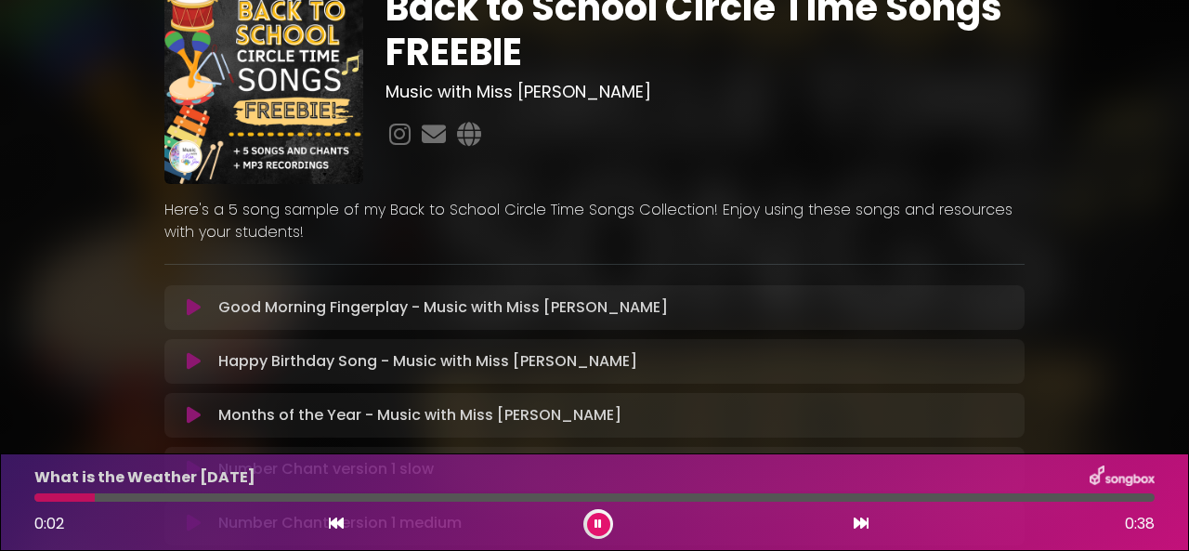  Describe the element at coordinates (594, 221) in the screenshot. I see `p: Here's a 5 song sample of my Back to School Circle Time Songs Collection! Enjoy using these songs...` at that location.